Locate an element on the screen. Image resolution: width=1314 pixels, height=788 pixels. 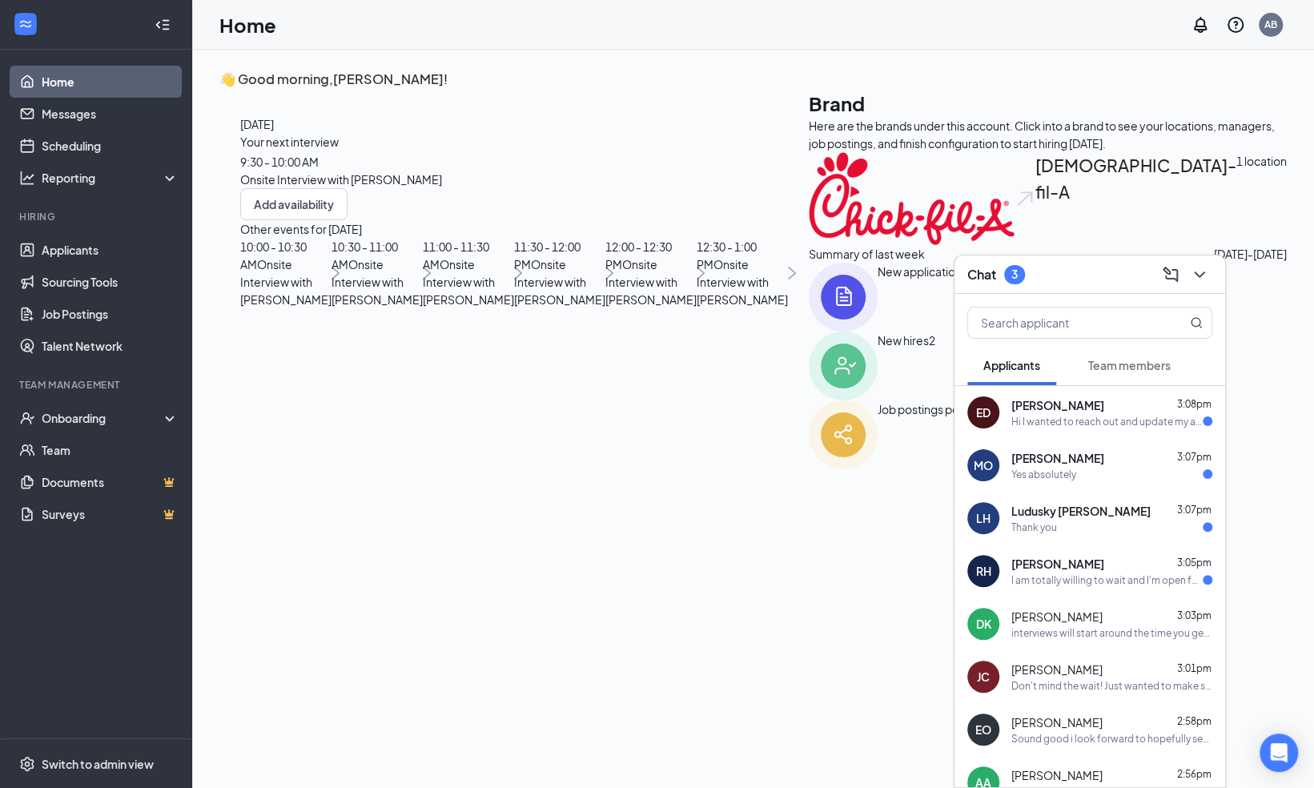
div: Job postings posted is located at coordinates (930, 435).